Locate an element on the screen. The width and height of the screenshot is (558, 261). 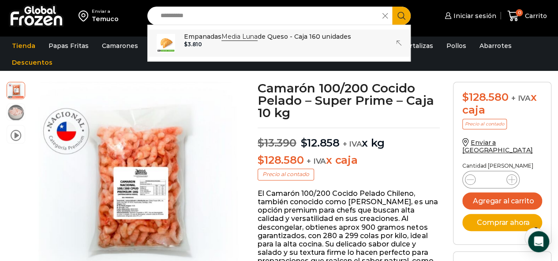
button: Search button is located at coordinates (401, 16).